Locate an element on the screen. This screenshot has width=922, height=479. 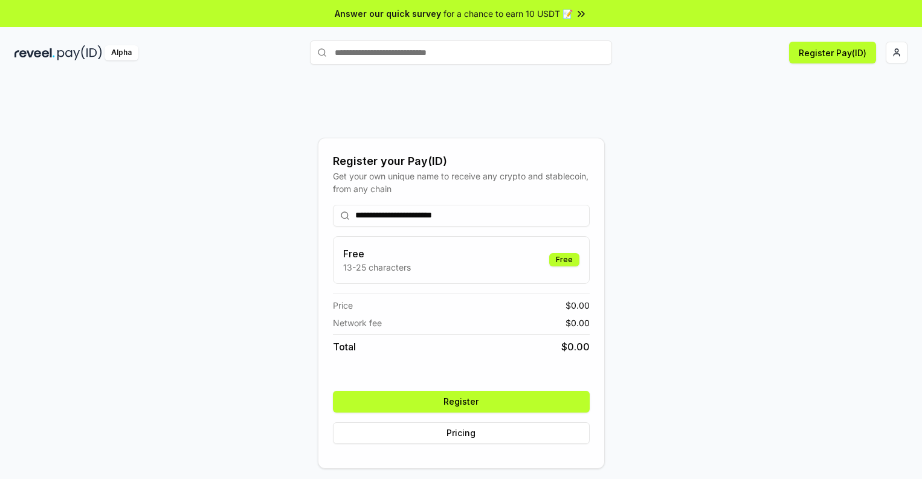
img: reveel_dark is located at coordinates (34, 53).